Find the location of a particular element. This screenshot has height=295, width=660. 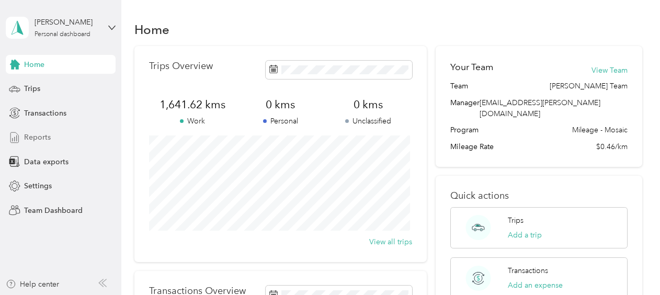

button: View all trips is located at coordinates (391, 242).